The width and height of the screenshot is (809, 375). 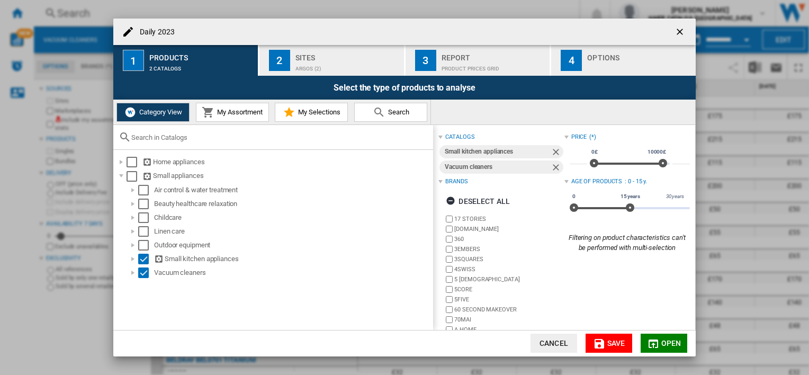 I want to click on span: 0£, so click(x=594, y=152).